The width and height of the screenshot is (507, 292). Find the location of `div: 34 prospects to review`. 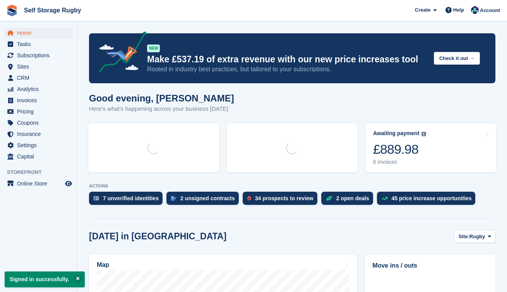

div: 34 prospects to review is located at coordinates (284, 198).